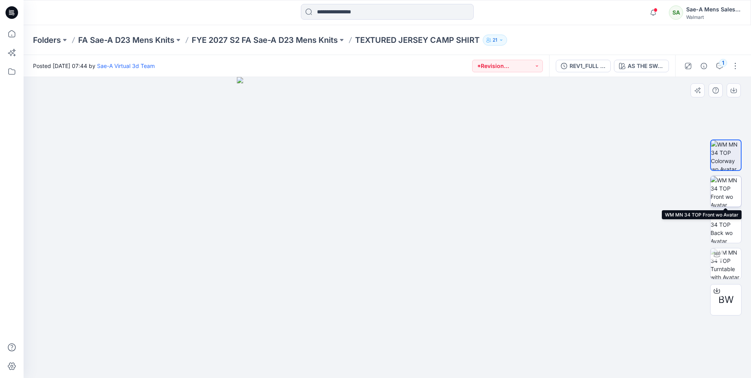  Describe the element at coordinates (387, 227) in the screenshot. I see `img: eyJhbGciOiJIUzI1NiIsImtpZCI6IjAiLCJzbHQiOiJzZXMiLCJ0eXAiOiJKV1QifQ.eyJkYXRhIjp7InR5cGUiOiJzdG9yYW...` at that location.